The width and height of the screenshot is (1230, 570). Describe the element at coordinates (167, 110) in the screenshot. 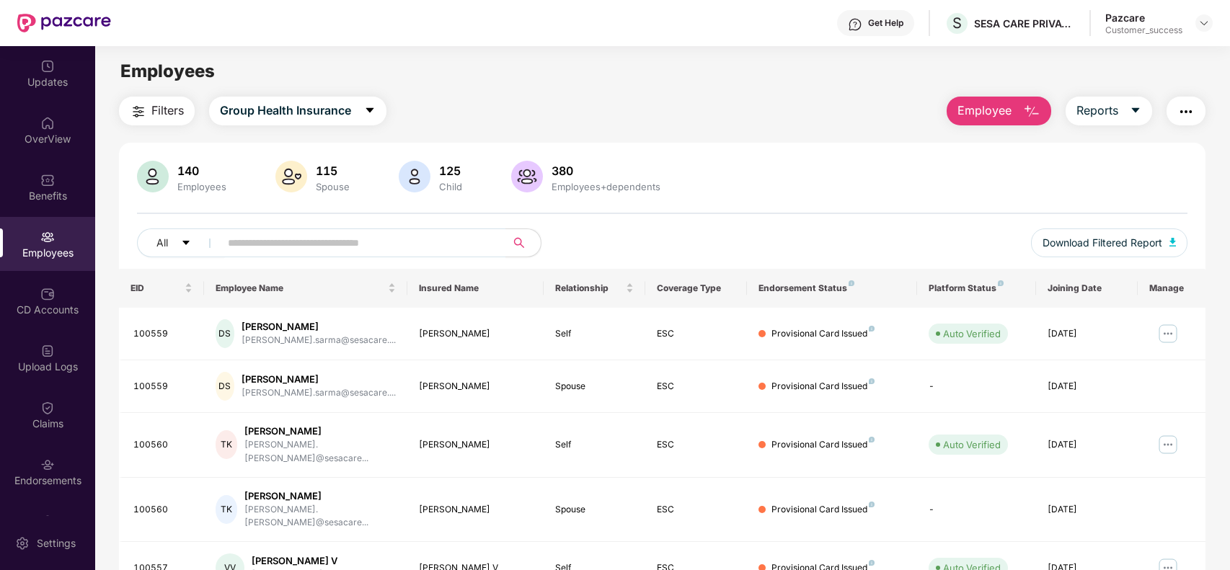

I see `span: Filters` at that location.